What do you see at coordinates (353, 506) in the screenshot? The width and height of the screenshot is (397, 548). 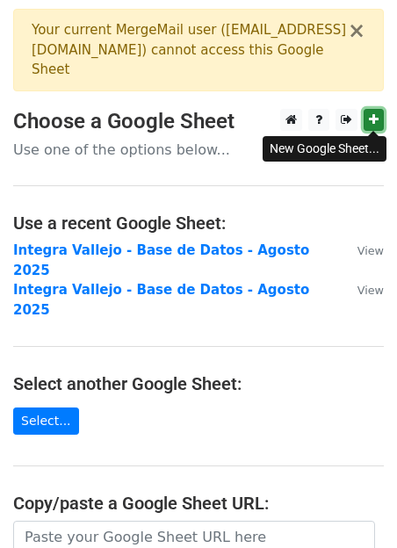 I see `div: Widget de chat` at bounding box center [353, 506].